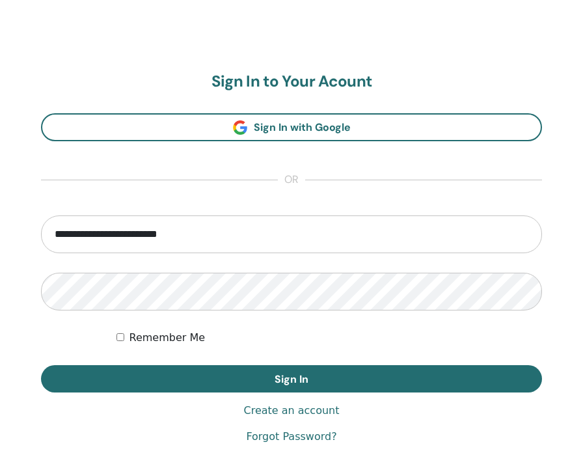 The height and width of the screenshot is (468, 583). What do you see at coordinates (291, 180) in the screenshot?
I see `span: or` at bounding box center [291, 180].